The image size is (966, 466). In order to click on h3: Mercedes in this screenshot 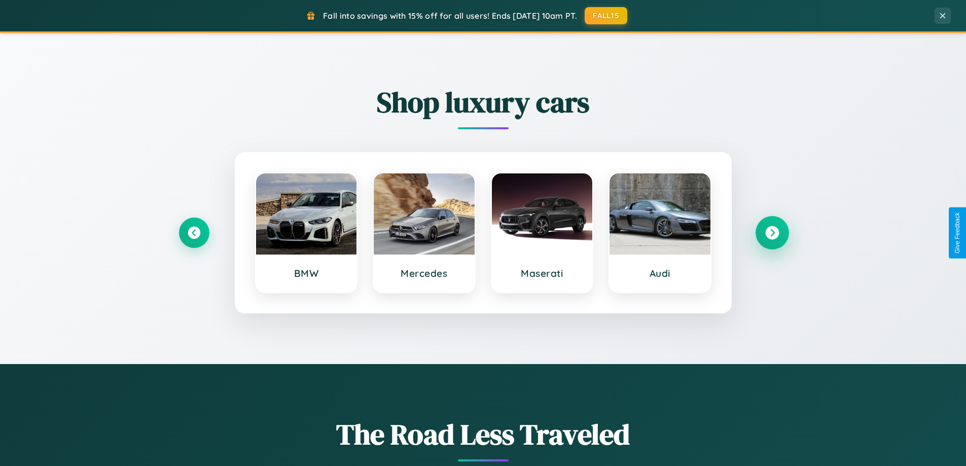, I will do `click(424, 273)`.